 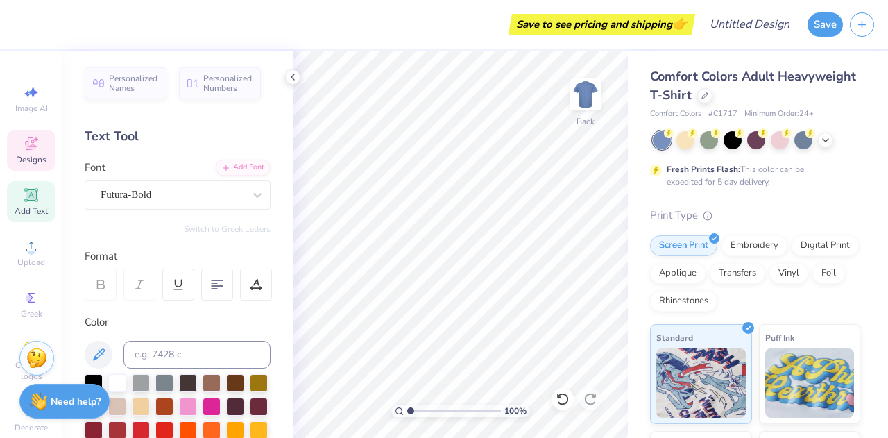 What do you see at coordinates (825, 24) in the screenshot?
I see `button: Save` at bounding box center [825, 24].